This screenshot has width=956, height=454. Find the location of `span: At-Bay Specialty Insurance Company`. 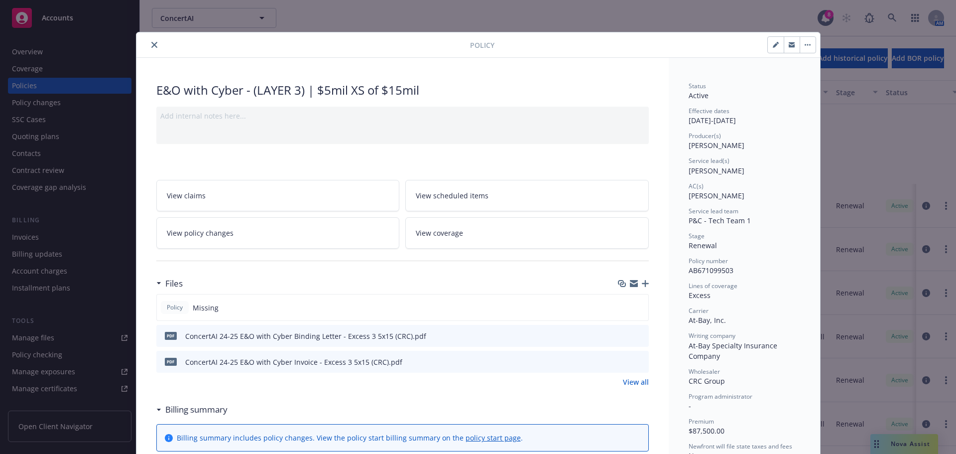

span: At-Bay Specialty Insurance Company is located at coordinates (734, 350).